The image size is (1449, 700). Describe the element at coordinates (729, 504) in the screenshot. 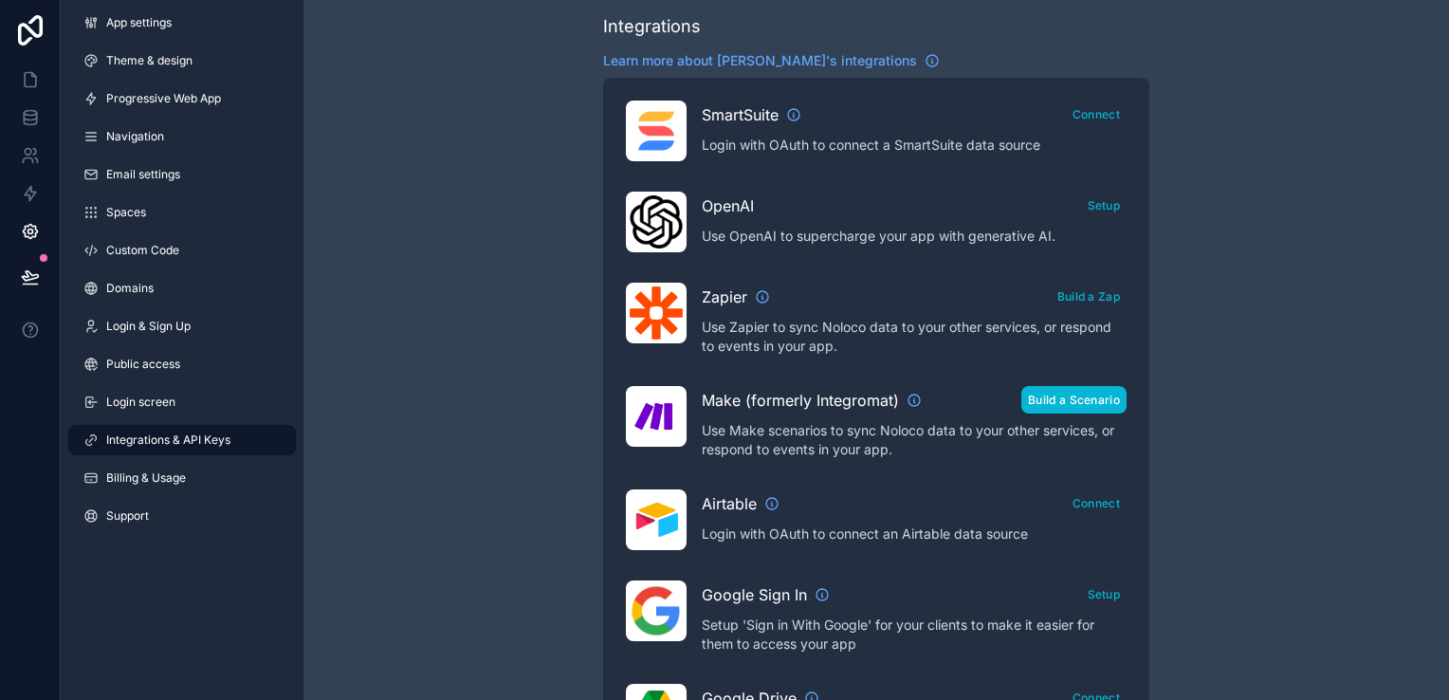

I see `span: Airtable` at that location.